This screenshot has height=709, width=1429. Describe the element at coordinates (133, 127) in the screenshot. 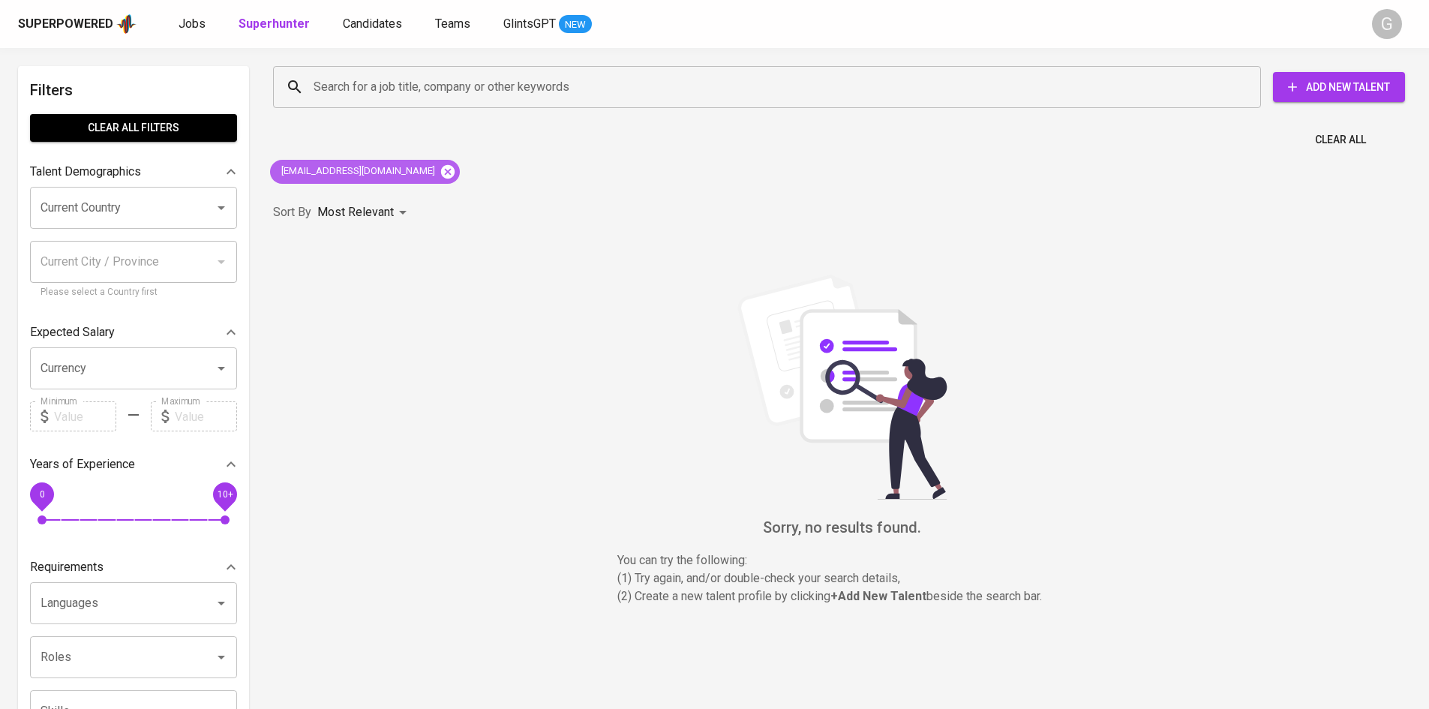

I see `span: Clear All filters` at that location.